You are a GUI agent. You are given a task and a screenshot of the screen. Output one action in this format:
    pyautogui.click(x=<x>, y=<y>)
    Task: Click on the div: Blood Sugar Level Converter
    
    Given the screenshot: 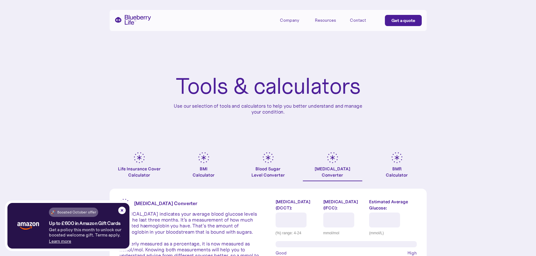 What is the action you would take?
    pyautogui.click(x=268, y=172)
    